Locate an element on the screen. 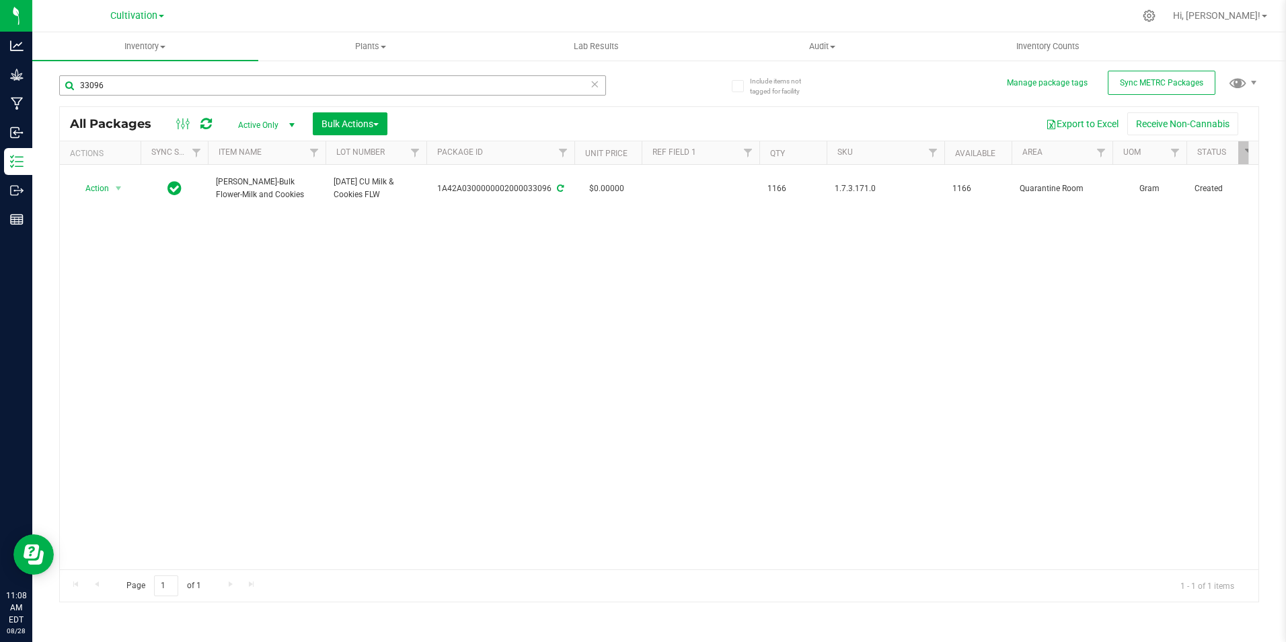 The height and width of the screenshot is (642, 1286). span: 1 - 1 of 1 items is located at coordinates (1207, 585).